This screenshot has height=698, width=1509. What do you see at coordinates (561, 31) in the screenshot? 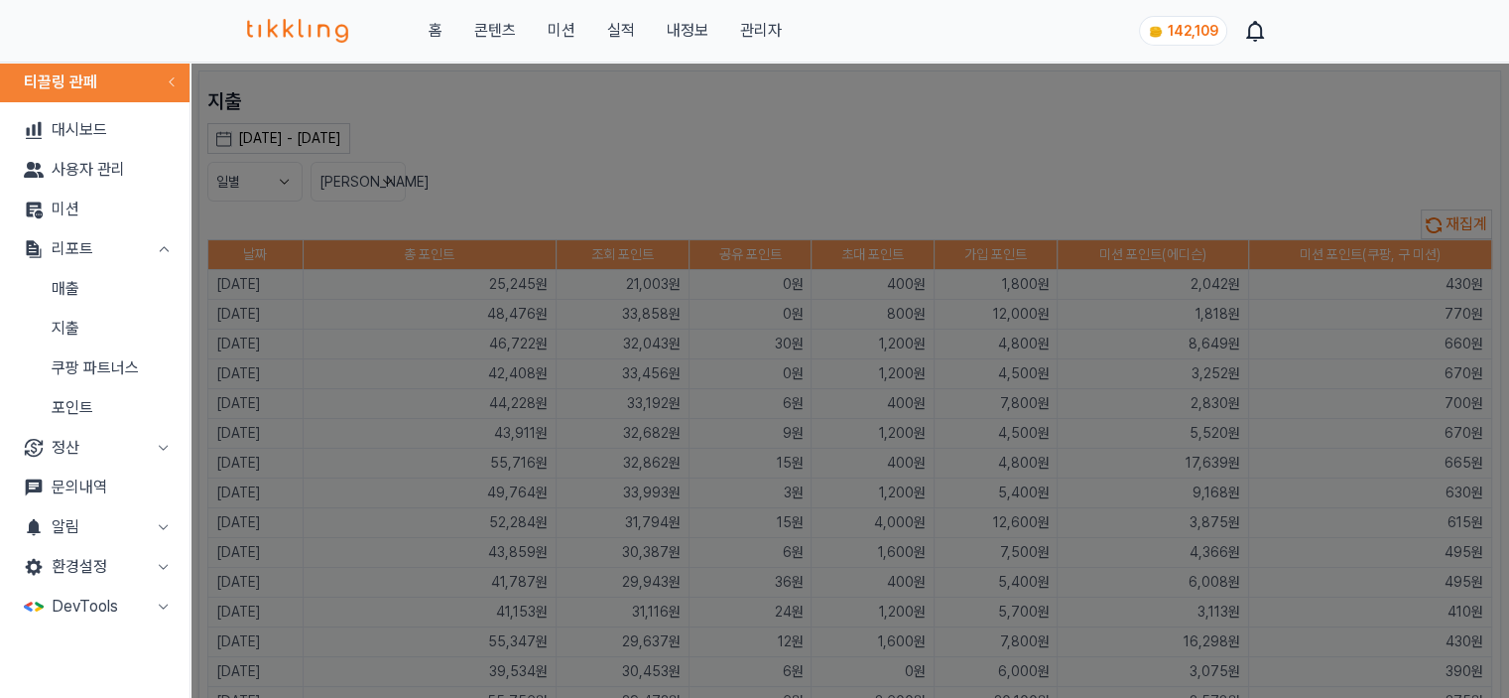
I see `button: 미션` at bounding box center [561, 31].